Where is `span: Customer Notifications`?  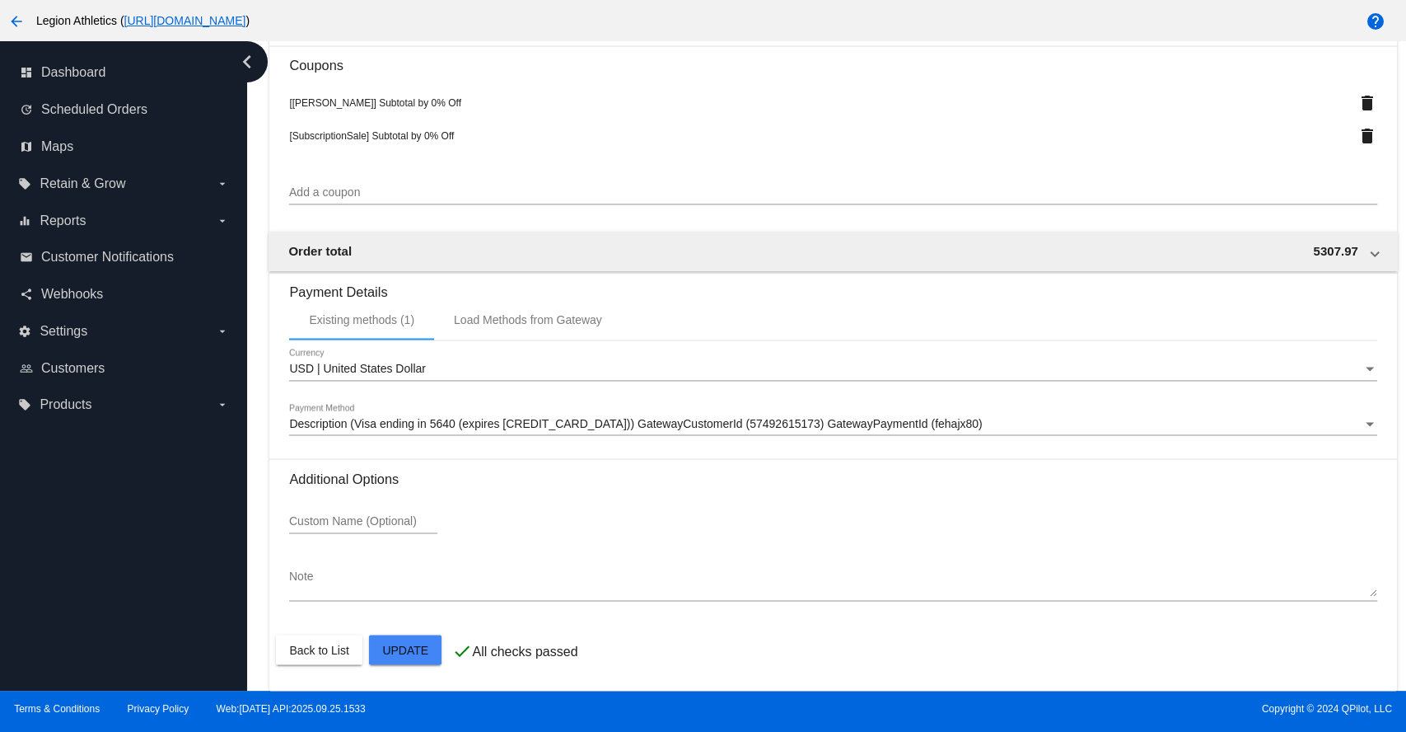
span: Customer Notifications is located at coordinates (107, 257).